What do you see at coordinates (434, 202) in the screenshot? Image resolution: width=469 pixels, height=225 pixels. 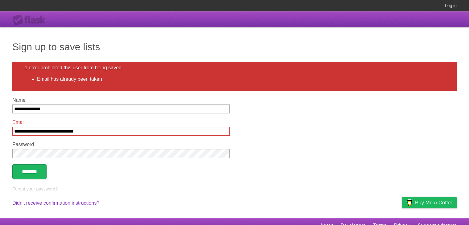 I see `span: Buy me a coffee` at bounding box center [434, 202].